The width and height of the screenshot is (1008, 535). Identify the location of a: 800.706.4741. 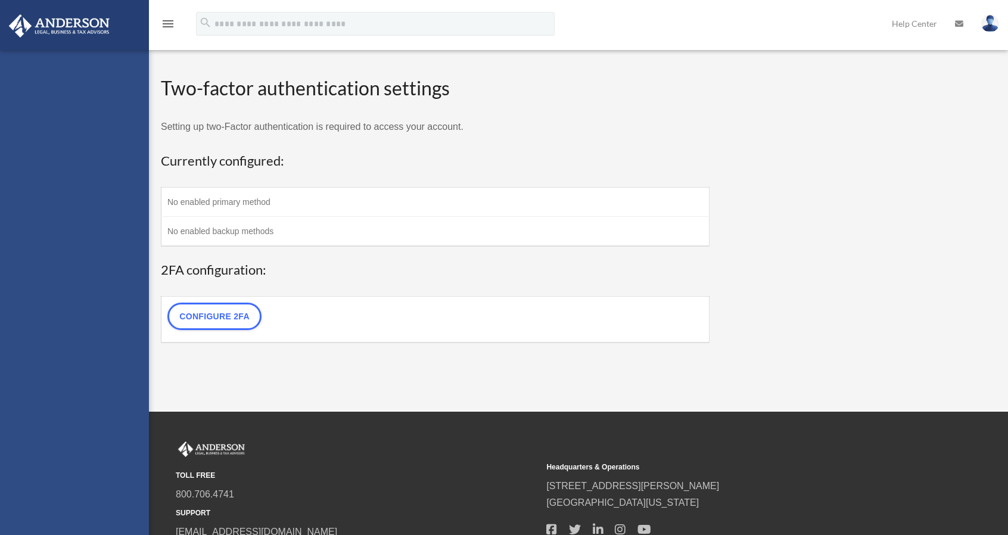
(205, 494).